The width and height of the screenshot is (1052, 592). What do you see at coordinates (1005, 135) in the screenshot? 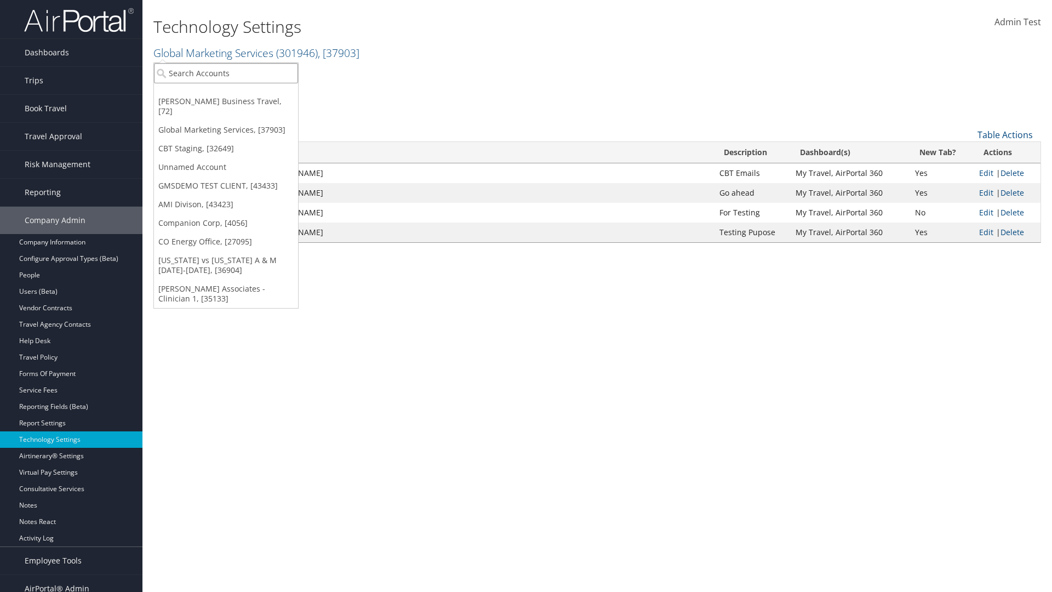
I see `a: Table Actions` at bounding box center [1005, 135].